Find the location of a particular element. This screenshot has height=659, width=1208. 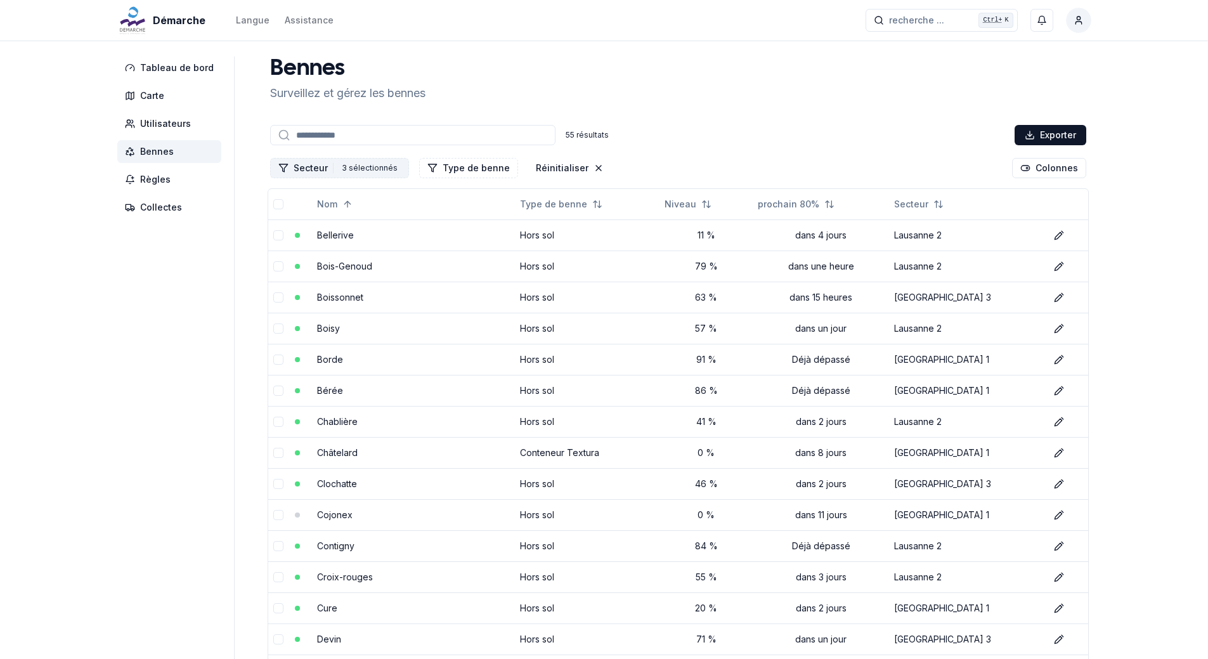

div: Langue is located at coordinates (252, 20).